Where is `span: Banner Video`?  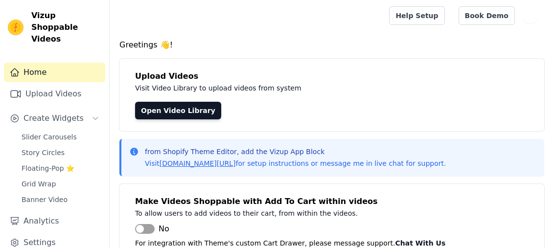 span: Banner Video is located at coordinates (45, 200).